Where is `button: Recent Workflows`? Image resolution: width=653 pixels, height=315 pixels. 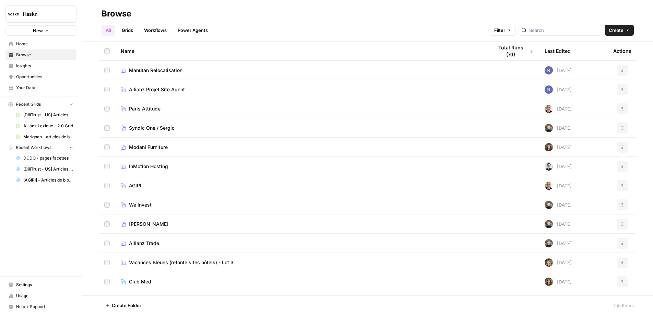 button: Recent Workflows is located at coordinates (41, 147).